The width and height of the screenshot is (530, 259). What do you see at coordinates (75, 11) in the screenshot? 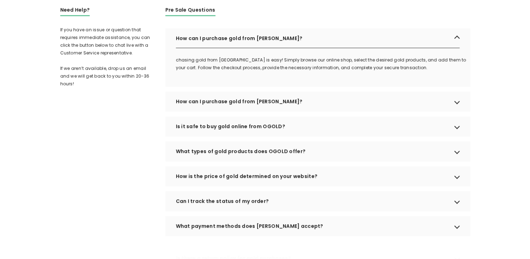
I see `h3: Need Help?` at bounding box center [75, 11].